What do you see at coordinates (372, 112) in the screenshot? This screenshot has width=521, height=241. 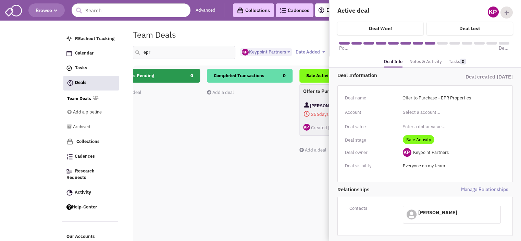 I see `div: Account` at bounding box center [372, 112].